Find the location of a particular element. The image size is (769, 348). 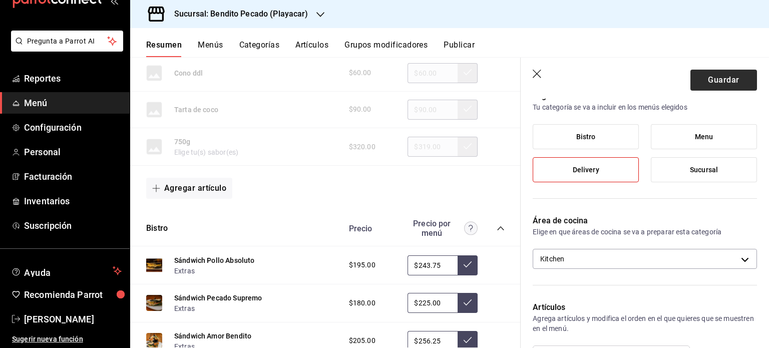

span: Delivery is located at coordinates (586, 170).